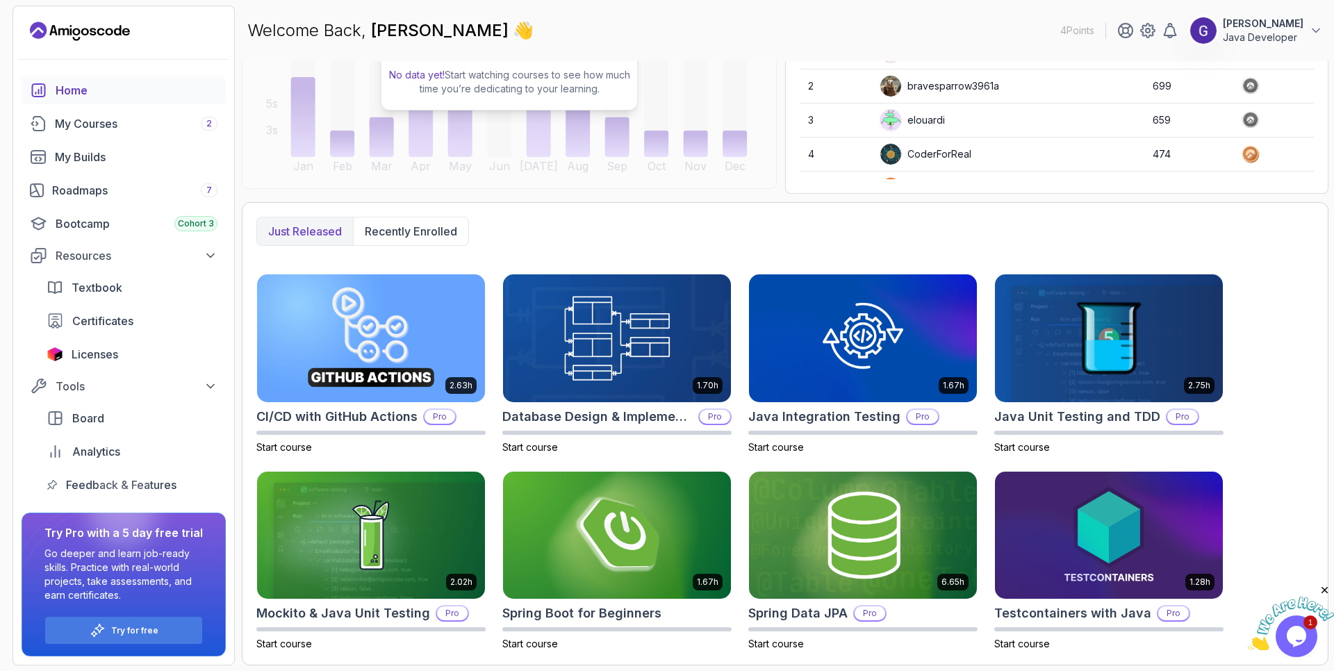 Image resolution: width=1334 pixels, height=671 pixels. Describe the element at coordinates (124, 386) in the screenshot. I see `button: Tools` at that location.